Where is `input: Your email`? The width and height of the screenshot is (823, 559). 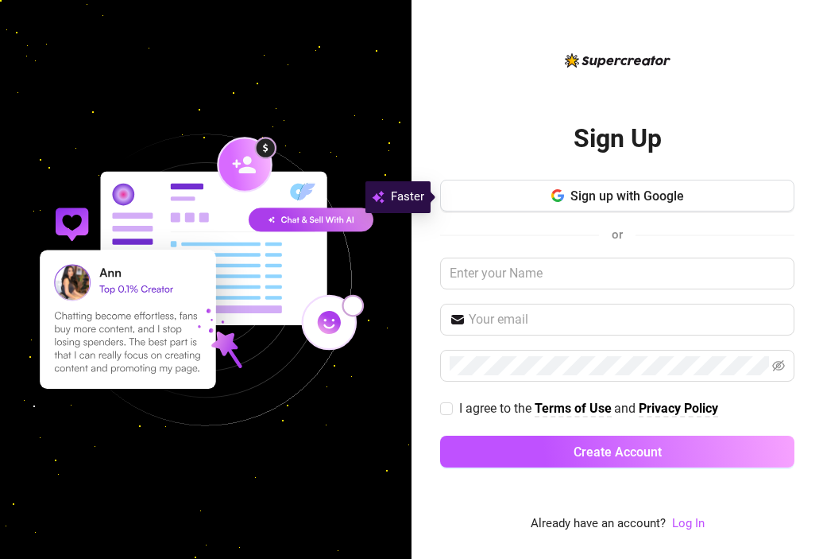 input: Your email is located at coordinates (627, 319).